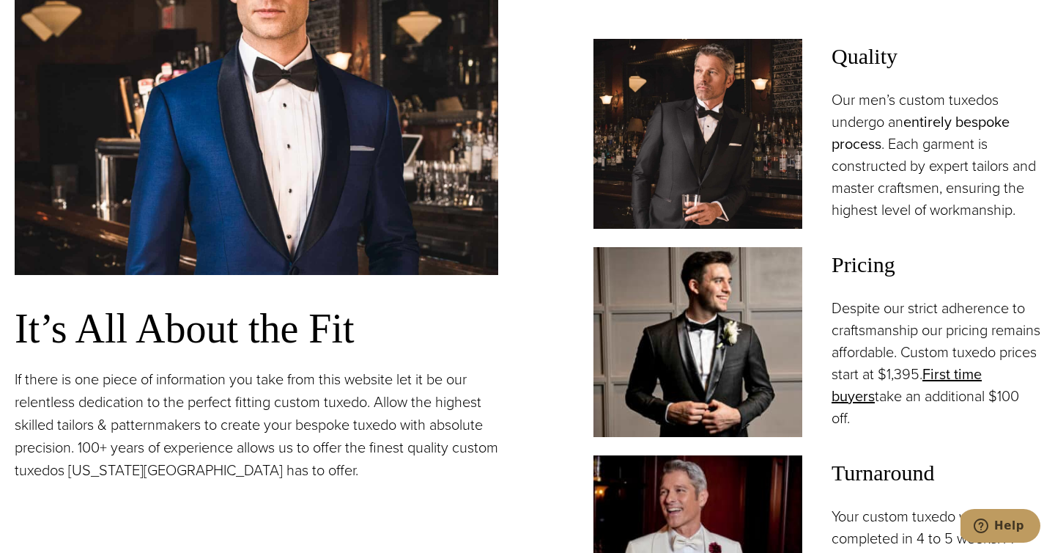 The width and height of the screenshot is (1055, 553). Describe the element at coordinates (698, 133) in the screenshot. I see `img: Model at bar in vested custom wedding tuxedo in black with white shirt and black bowtie. Fabric b...` at that location.